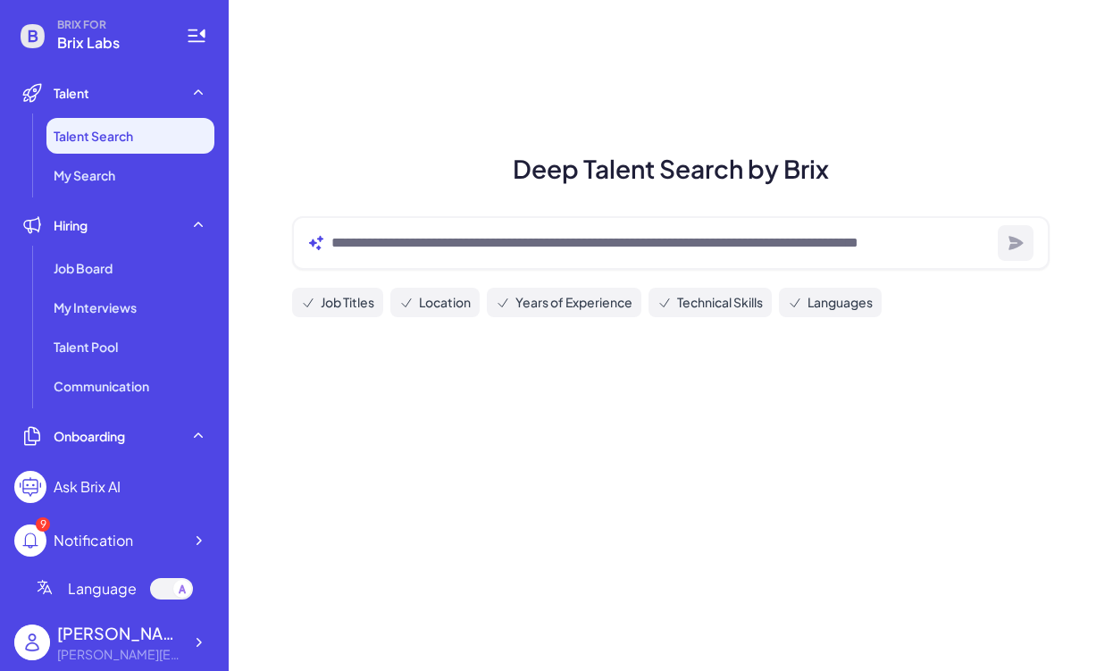 This screenshot has width=1113, height=671. I want to click on span: Hiring, so click(71, 225).